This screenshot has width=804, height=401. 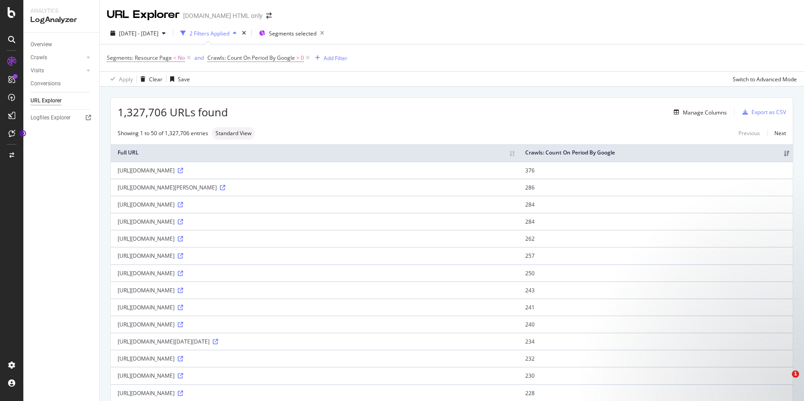 I want to click on span: Segments: Resource Page, so click(x=139, y=57).